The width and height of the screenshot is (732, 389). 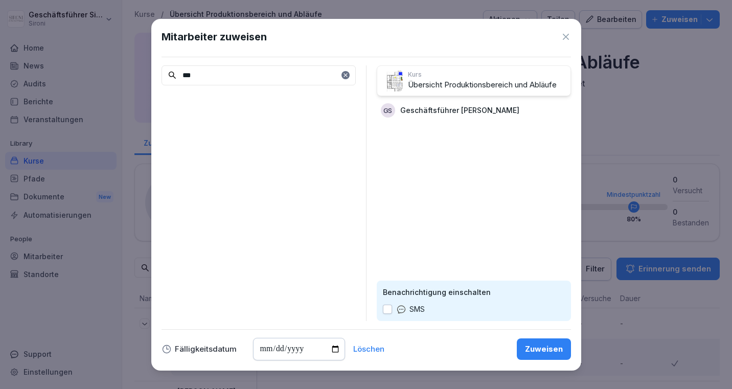 I want to click on p: Kurs, so click(x=487, y=75).